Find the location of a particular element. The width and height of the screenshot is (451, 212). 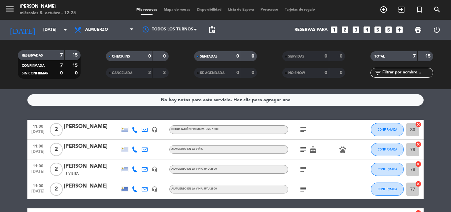

span: Pre-acceso is located at coordinates (269, 10).